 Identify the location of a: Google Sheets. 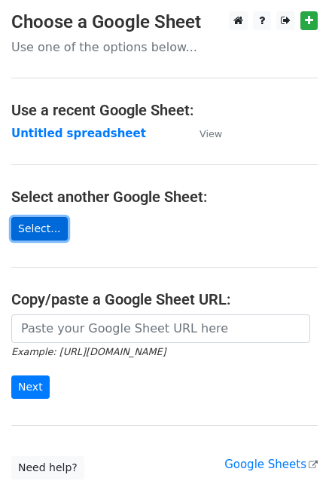
(271, 464).